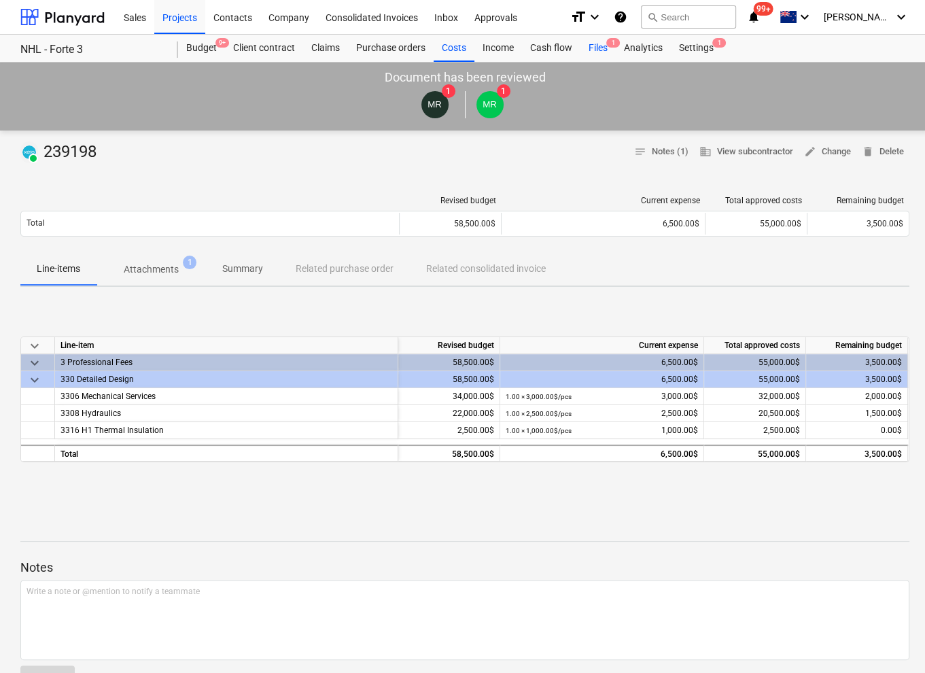 The height and width of the screenshot is (673, 925). What do you see at coordinates (29, 152) in the screenshot?
I see `div: Invoice has been synced with Xero and its status is currently PAID` at bounding box center [29, 152].